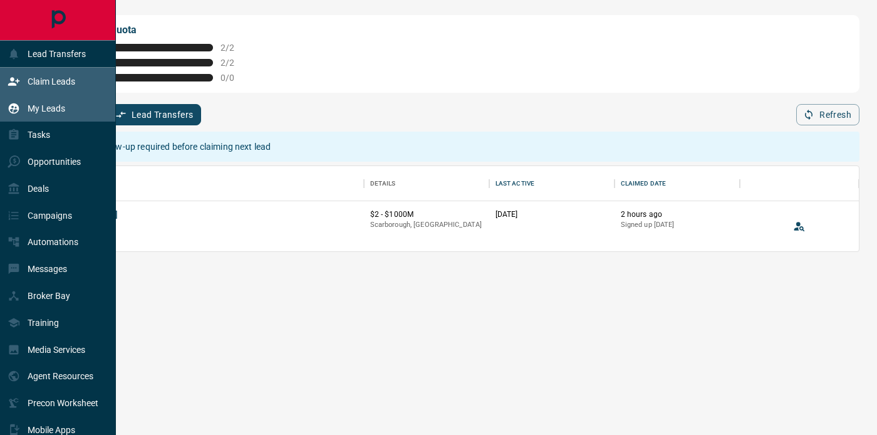 The width and height of the screenshot is (877, 435). What do you see at coordinates (234, 78) in the screenshot?
I see `span: 0 / 0` at bounding box center [234, 78].